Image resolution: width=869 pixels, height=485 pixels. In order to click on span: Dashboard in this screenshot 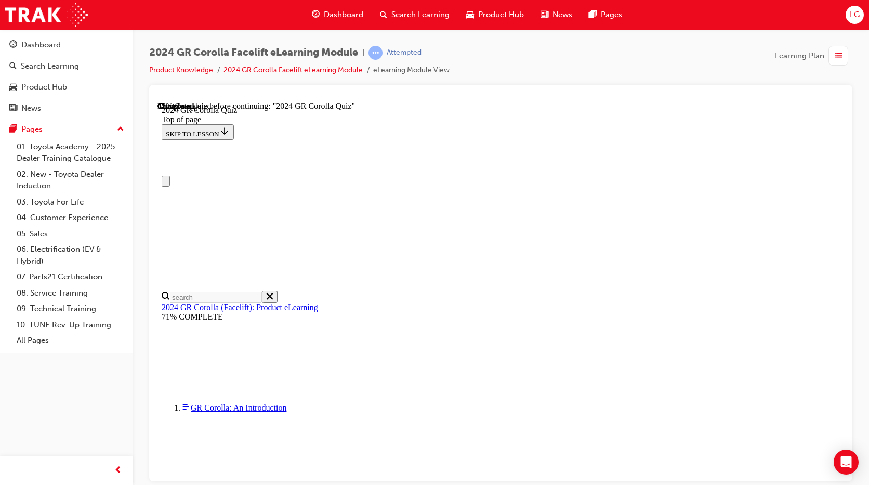, I will do `click(344, 15)`.